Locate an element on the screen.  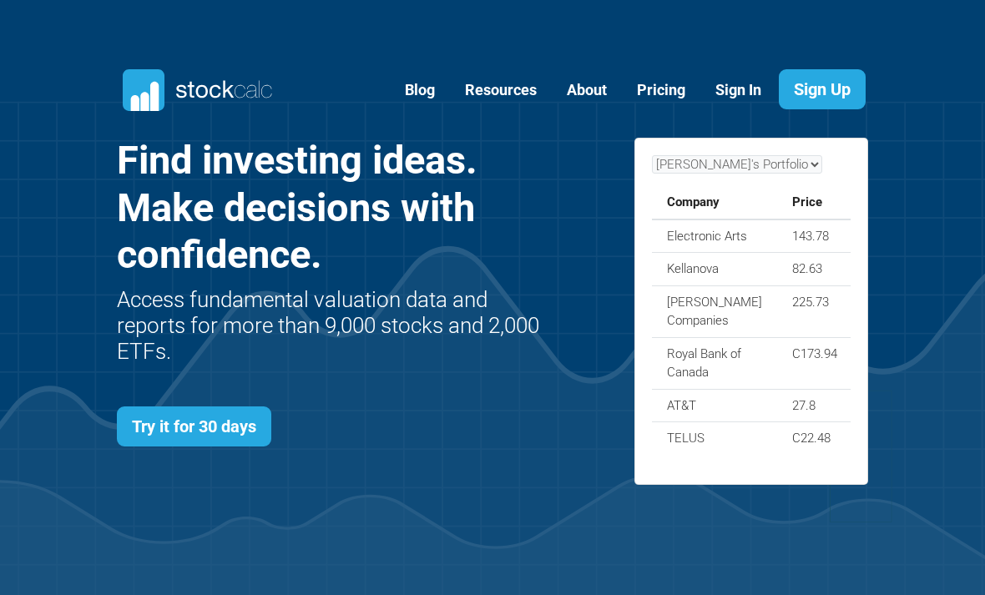
a: Blog is located at coordinates (420, 90).